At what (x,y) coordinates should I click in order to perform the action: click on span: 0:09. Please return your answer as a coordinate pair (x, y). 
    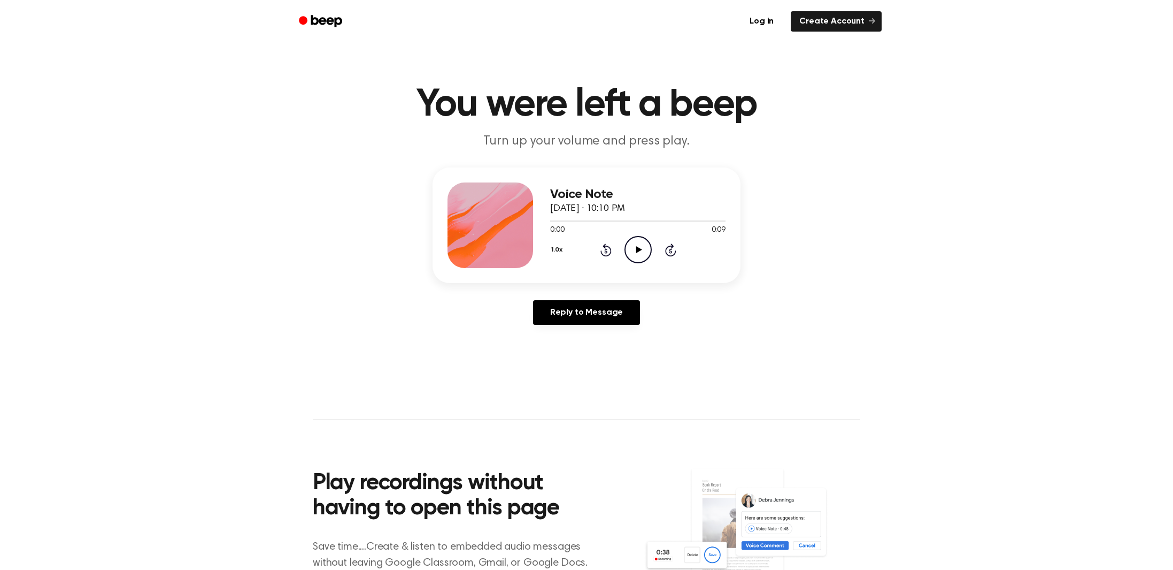
    Looking at the image, I should click on (719, 230).